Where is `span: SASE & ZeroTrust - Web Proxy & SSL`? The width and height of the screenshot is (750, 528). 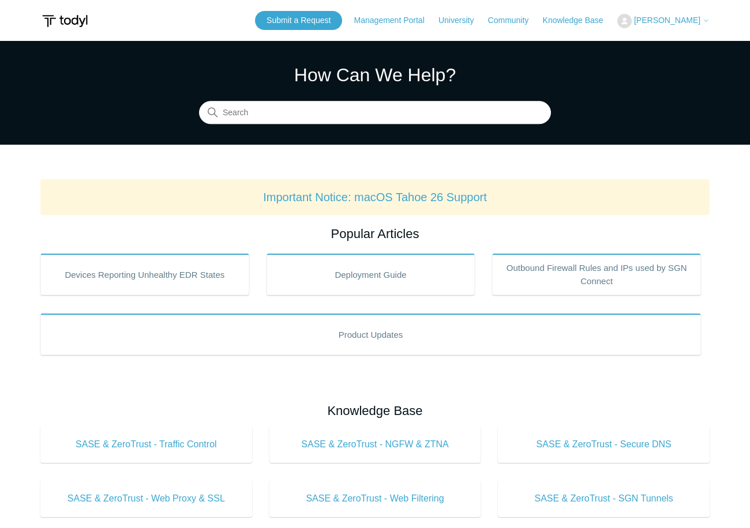
span: SASE & ZeroTrust - Web Proxy & SSL is located at coordinates (146, 499).